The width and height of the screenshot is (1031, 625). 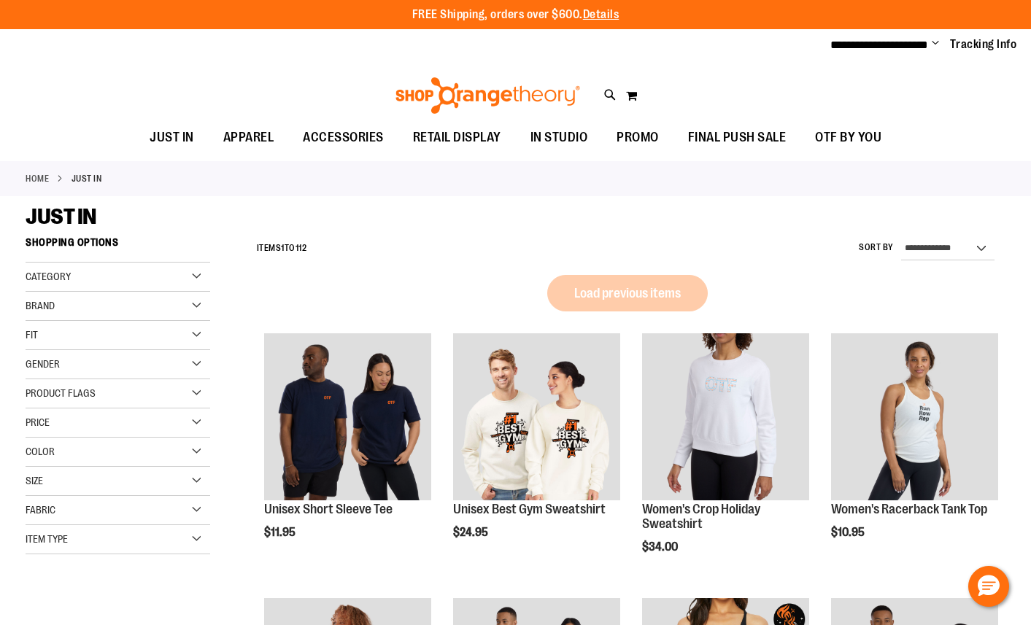 I want to click on span: $34.00, so click(x=661, y=547).